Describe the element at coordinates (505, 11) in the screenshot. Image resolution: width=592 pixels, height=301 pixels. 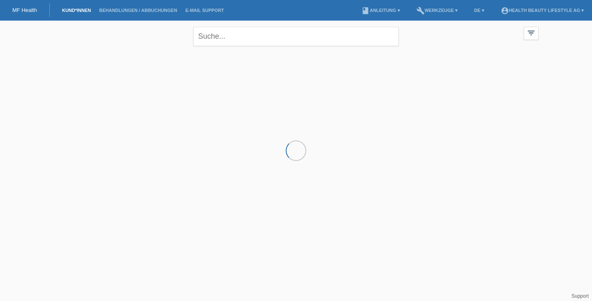
I see `i: account_circle` at that location.